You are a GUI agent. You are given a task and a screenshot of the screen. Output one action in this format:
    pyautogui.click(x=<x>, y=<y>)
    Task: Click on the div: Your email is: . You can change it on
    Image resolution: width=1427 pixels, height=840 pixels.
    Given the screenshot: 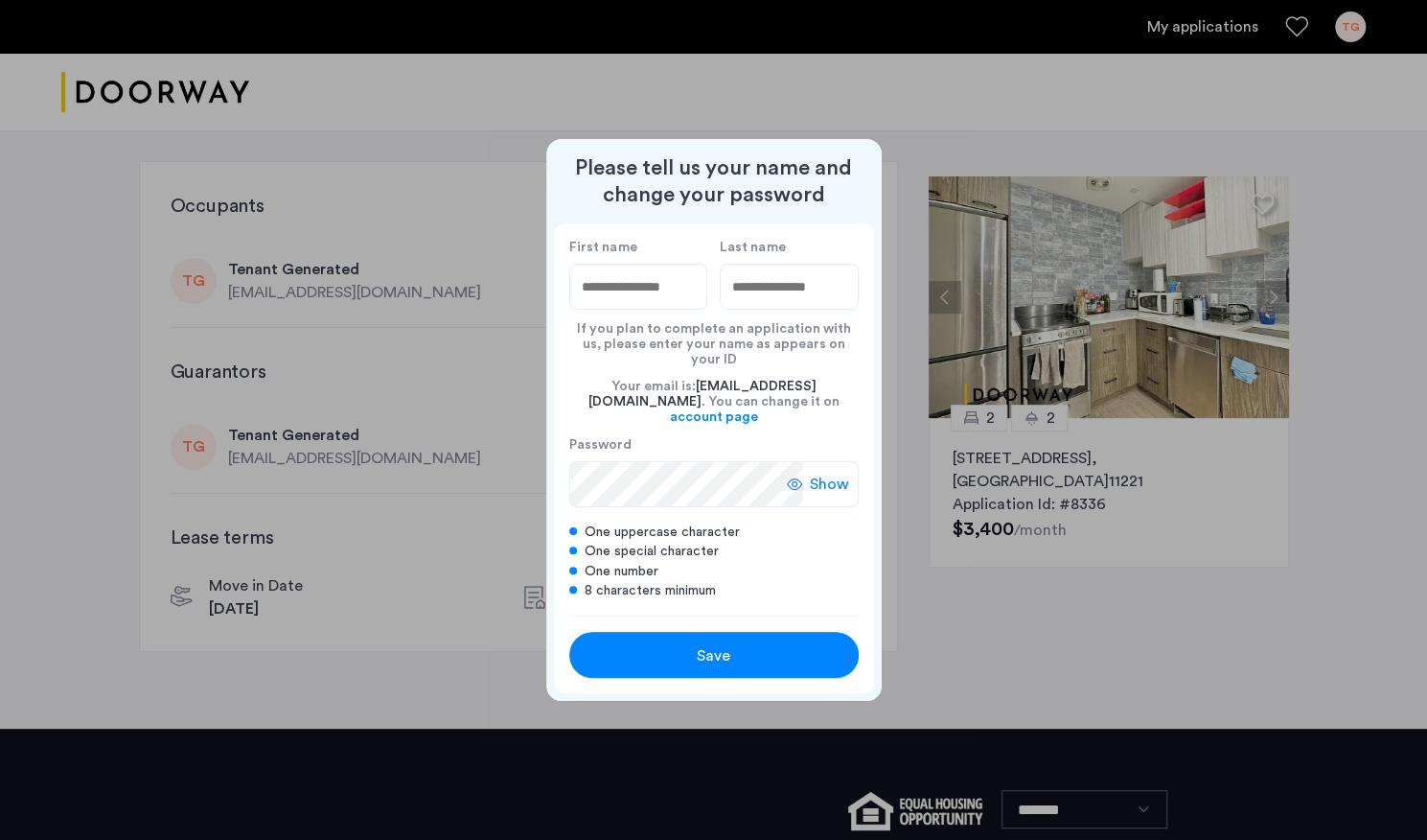 What is the action you would take?
    pyautogui.click(x=714, y=401)
    